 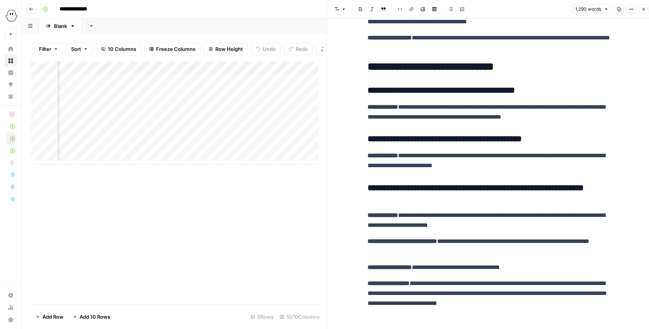 I want to click on button: Add 10 Rows, so click(x=91, y=317).